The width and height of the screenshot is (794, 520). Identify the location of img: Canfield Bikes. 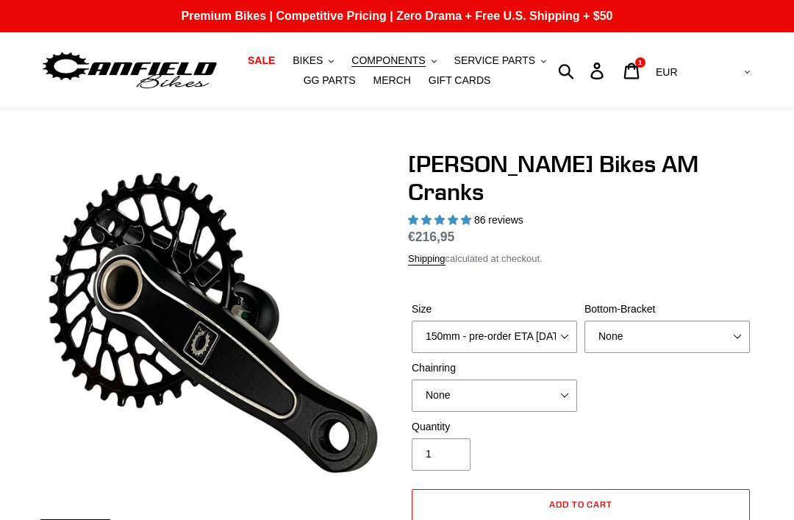
(129, 71).